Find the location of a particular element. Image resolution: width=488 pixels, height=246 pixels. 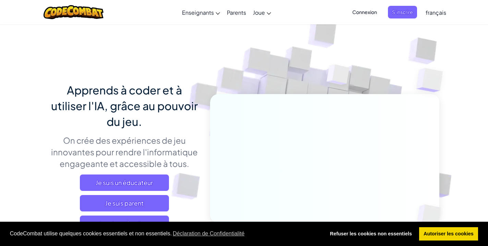

a: Je suis parent is located at coordinates (124, 203).